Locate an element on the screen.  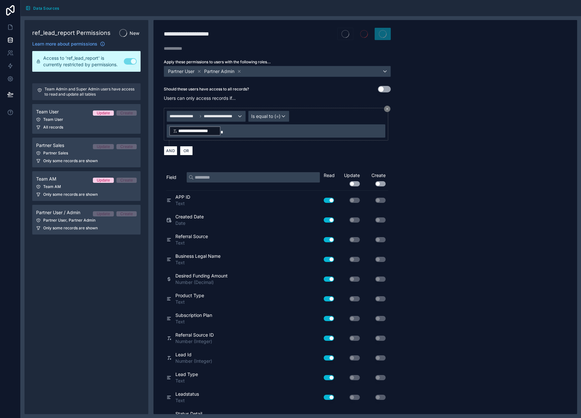
div: Team AM is located at coordinates (86, 187).